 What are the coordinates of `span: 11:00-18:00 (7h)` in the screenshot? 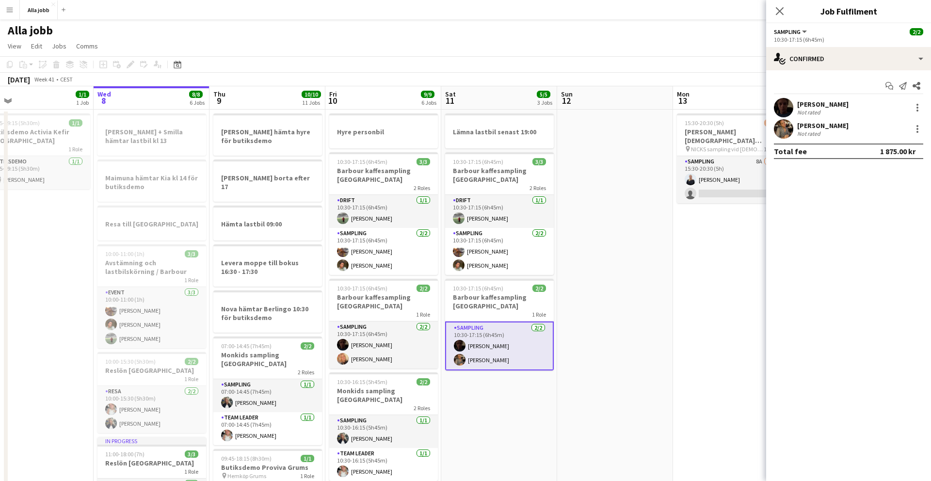 It's located at (125, 454).